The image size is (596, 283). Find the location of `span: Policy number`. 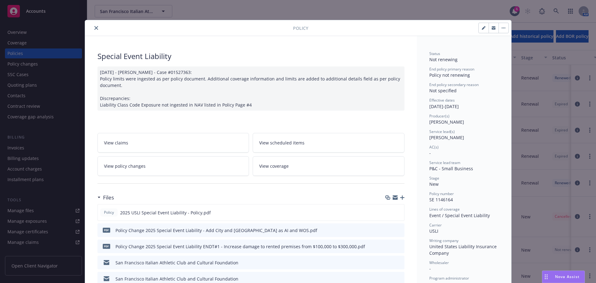

span: Policy number is located at coordinates (441, 193).